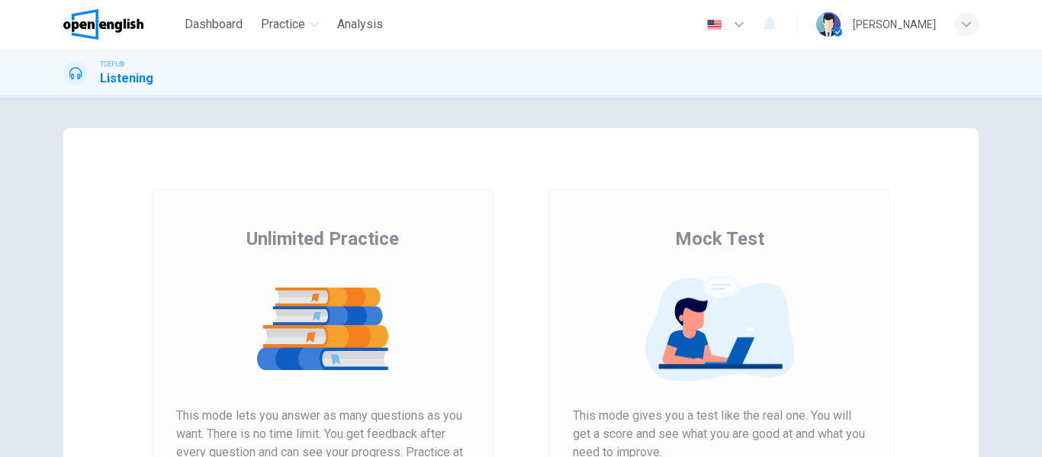 The width and height of the screenshot is (1042, 457). What do you see at coordinates (720, 239) in the screenshot?
I see `span: Mock Test` at bounding box center [720, 239].